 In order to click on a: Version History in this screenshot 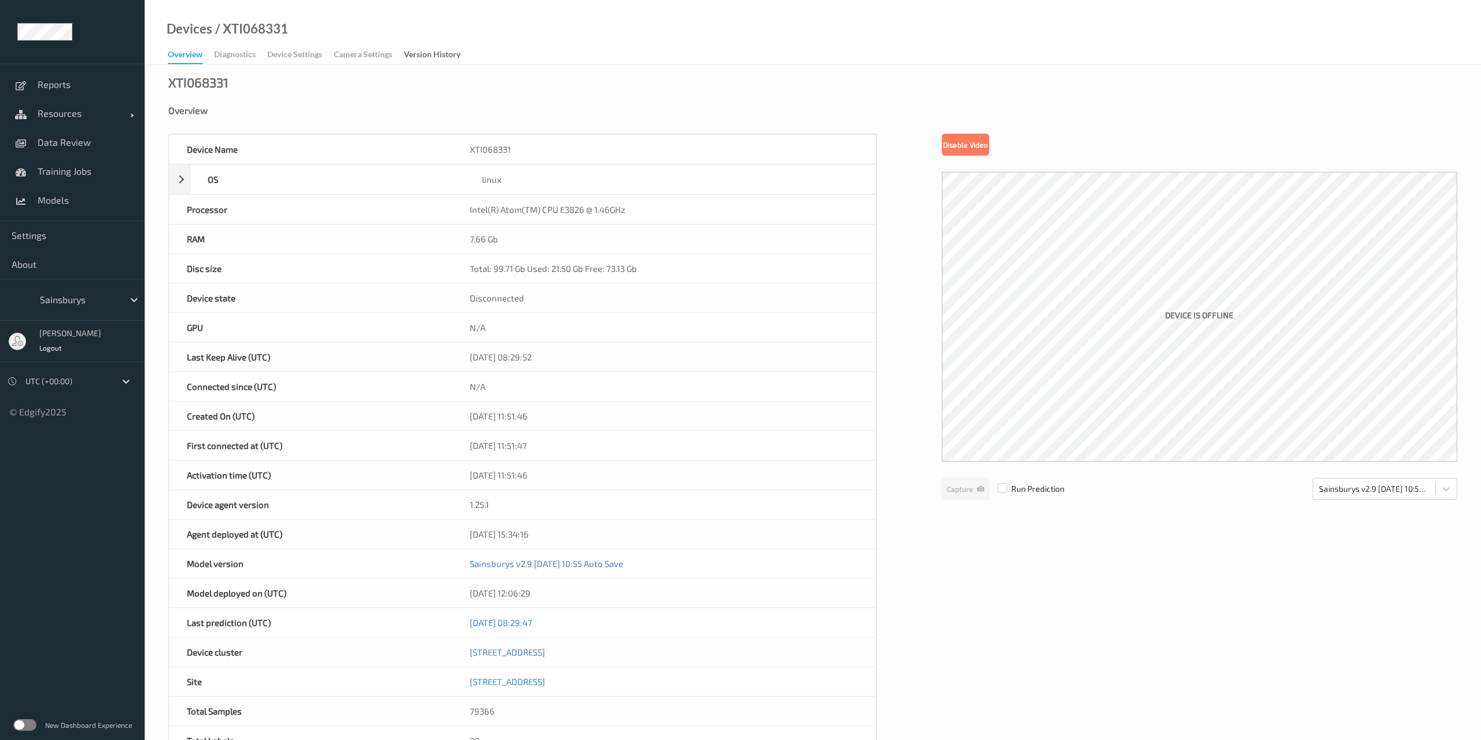, I will do `click(438, 55)`.